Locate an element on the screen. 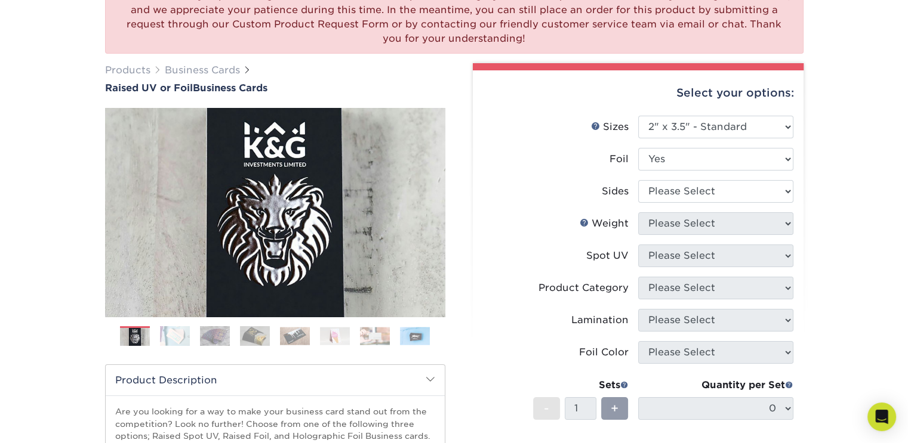  a: Raised UV or FoilBusiness Cards is located at coordinates (275, 88).